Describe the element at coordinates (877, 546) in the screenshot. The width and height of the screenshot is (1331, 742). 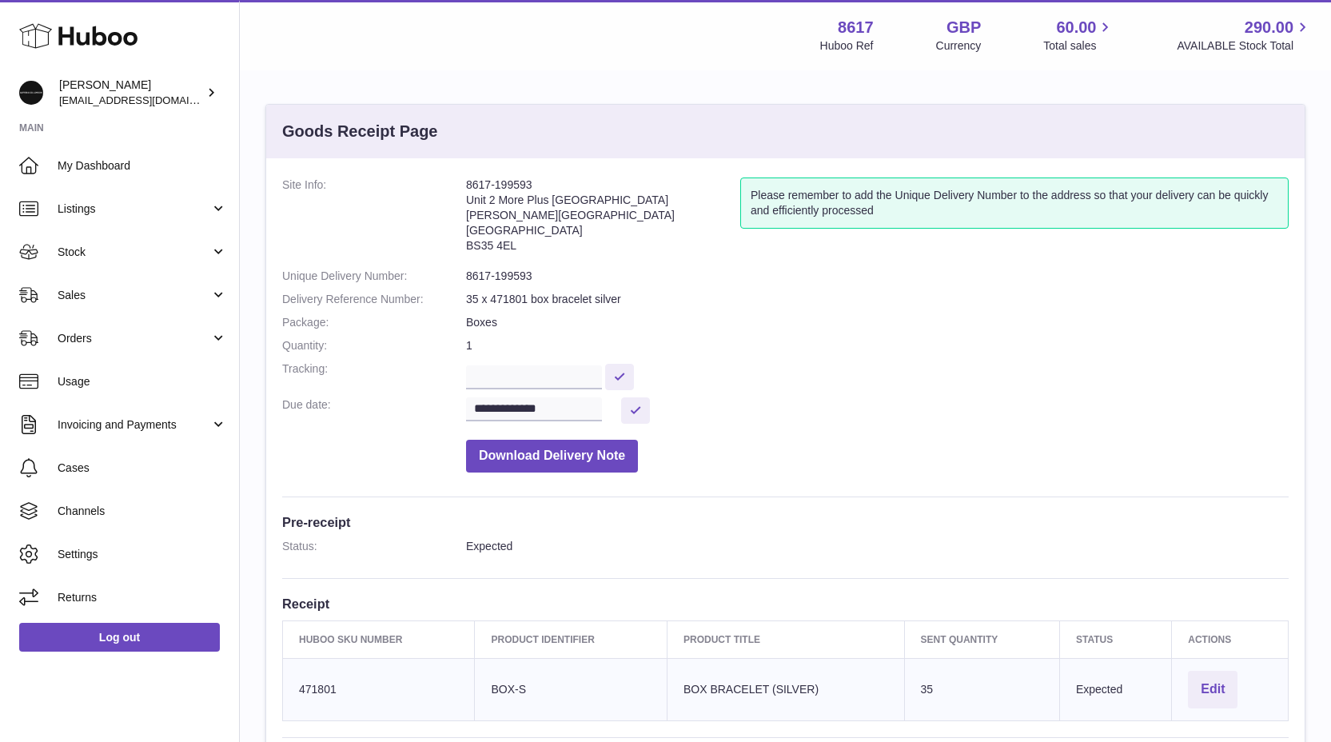
I see `dd: Expected` at that location.